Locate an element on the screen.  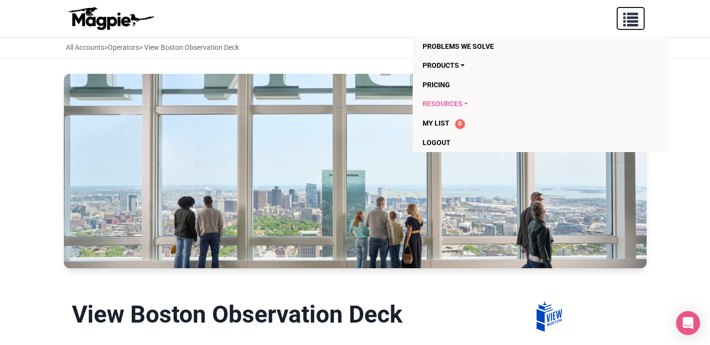
h1: View Boston Observation Deck is located at coordinates (258, 315).